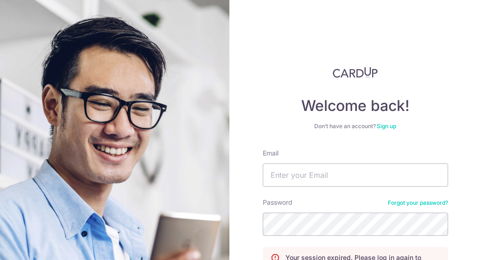 The width and height of the screenshot is (481, 260). Describe the element at coordinates (355, 106) in the screenshot. I see `h4: Welcome back!` at that location.